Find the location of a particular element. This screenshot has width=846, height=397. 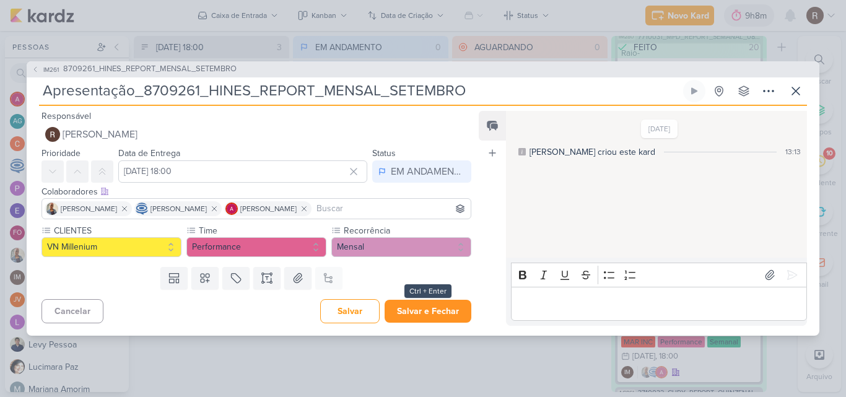

button: Salvar e Fechar is located at coordinates (428, 311).